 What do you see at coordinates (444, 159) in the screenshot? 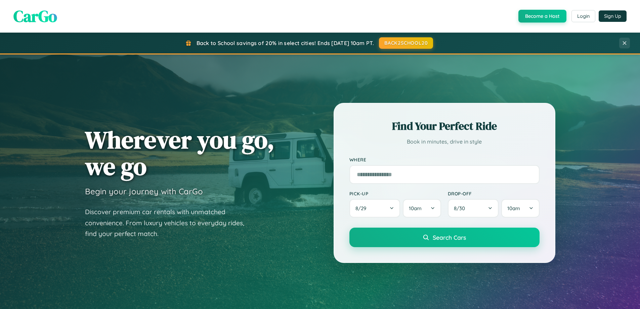
I see `label: Where` at bounding box center [444, 159].